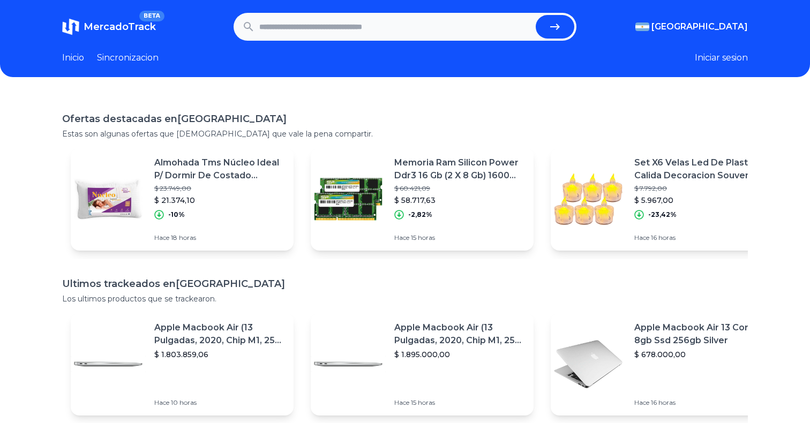 This screenshot has width=810, height=423. I want to click on p: Hace 10 horas, so click(220, 403).